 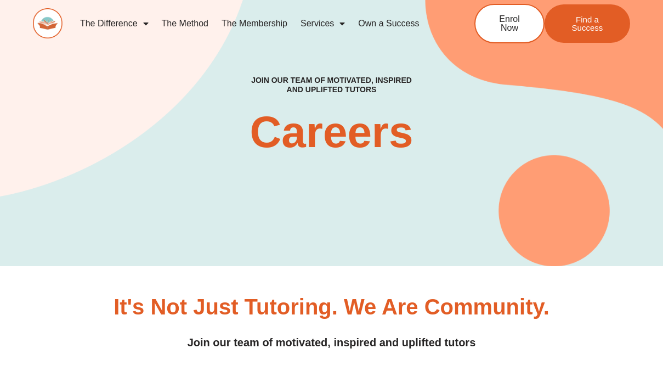 What do you see at coordinates (185, 24) in the screenshot?
I see `a: The Method` at bounding box center [185, 24].